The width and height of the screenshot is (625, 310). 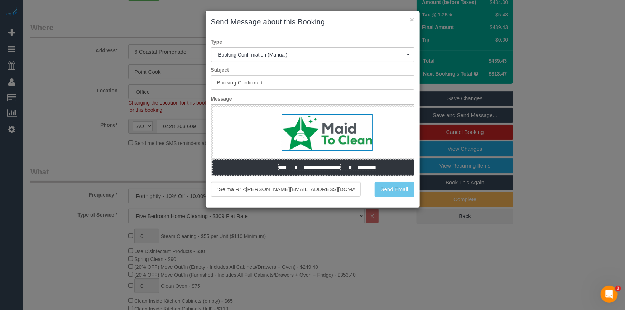 What do you see at coordinates (313, 70) in the screenshot?
I see `label: Subject` at bounding box center [313, 70].